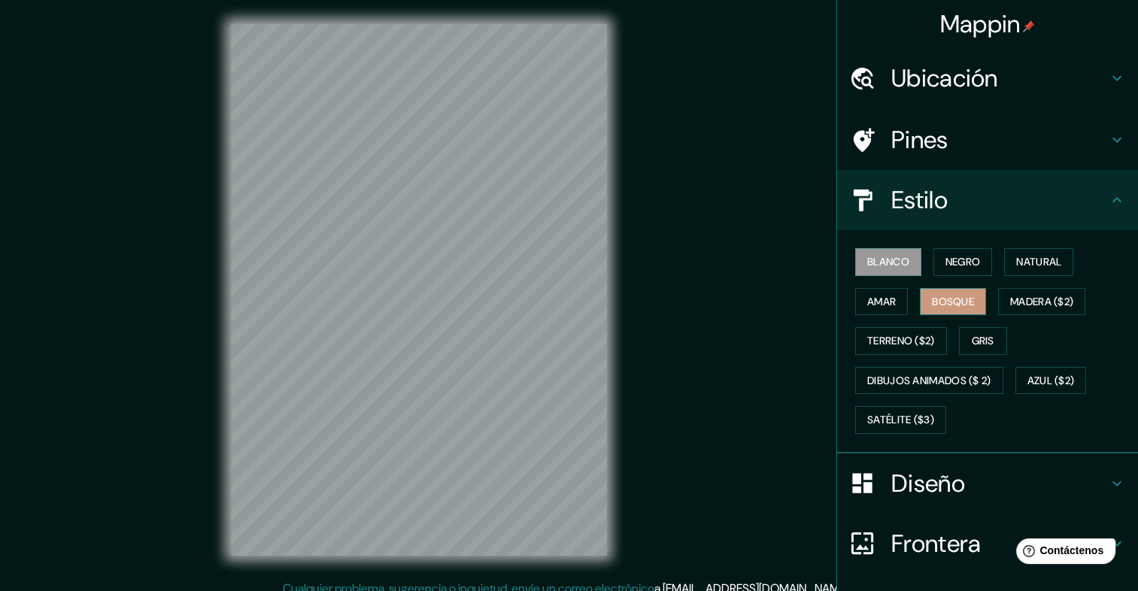 The height and width of the screenshot is (591, 1138). Describe the element at coordinates (983, 341) in the screenshot. I see `font: Gris` at that location.